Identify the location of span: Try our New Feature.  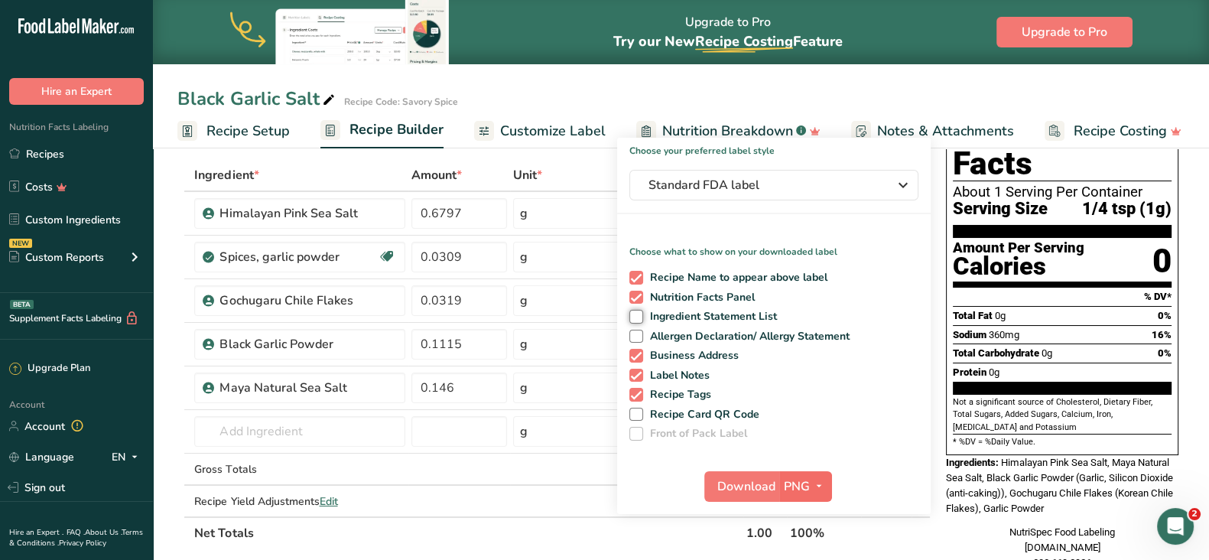
(728, 41).